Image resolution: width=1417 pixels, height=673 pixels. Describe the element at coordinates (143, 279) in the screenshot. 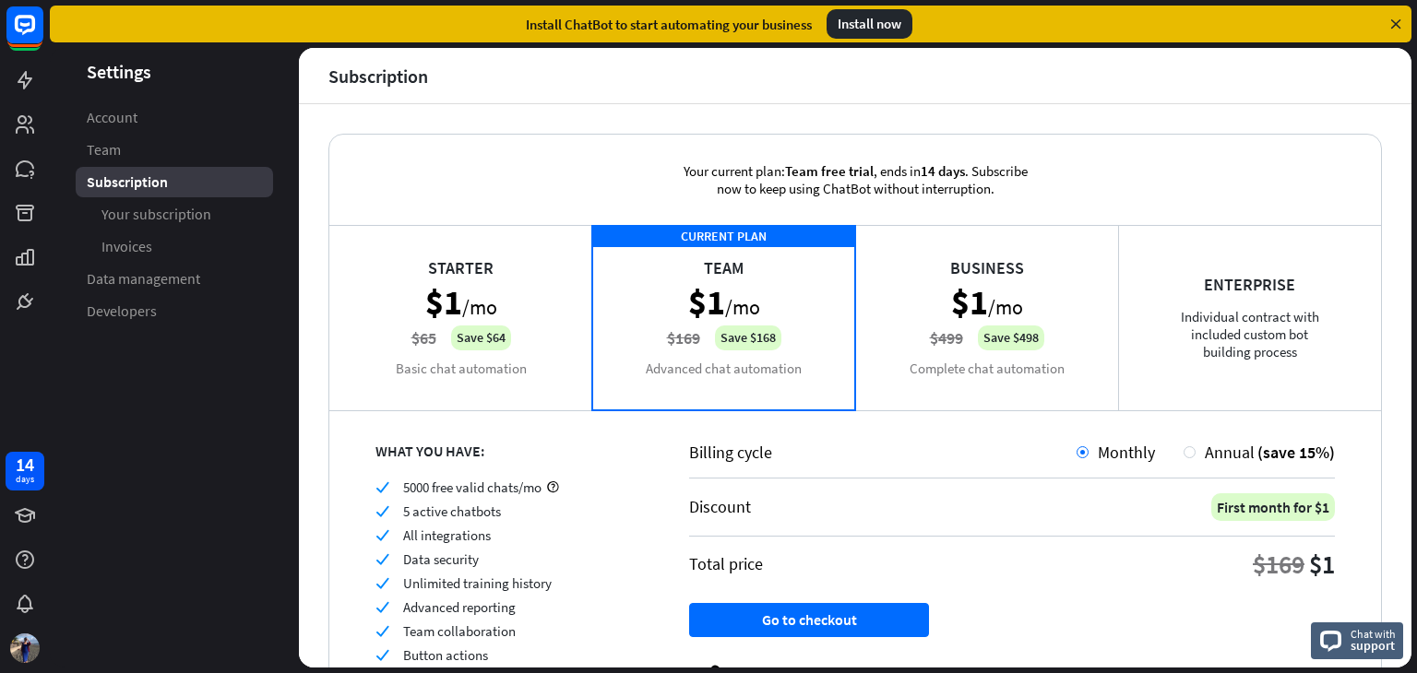

I see `span: Data management` at that location.